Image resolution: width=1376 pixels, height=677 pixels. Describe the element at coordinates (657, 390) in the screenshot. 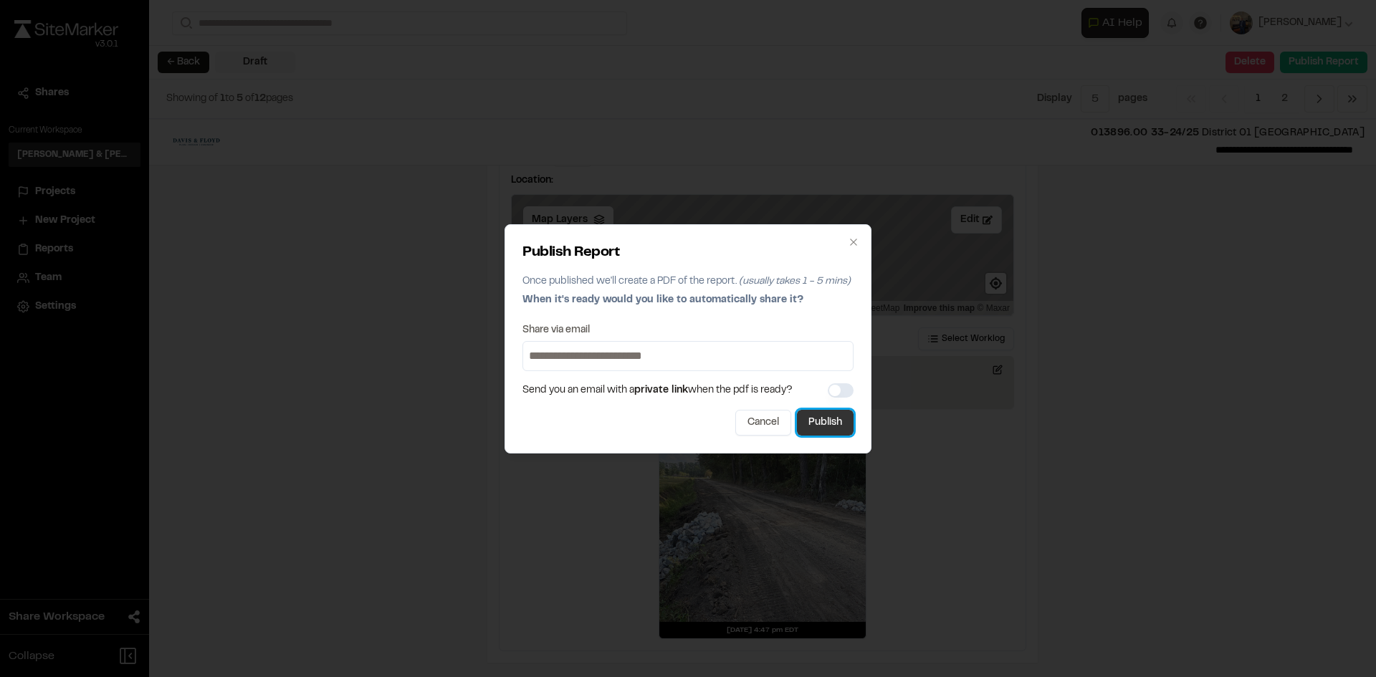

I see `span: Send you an email with a when the pdf is ready?` at that location.